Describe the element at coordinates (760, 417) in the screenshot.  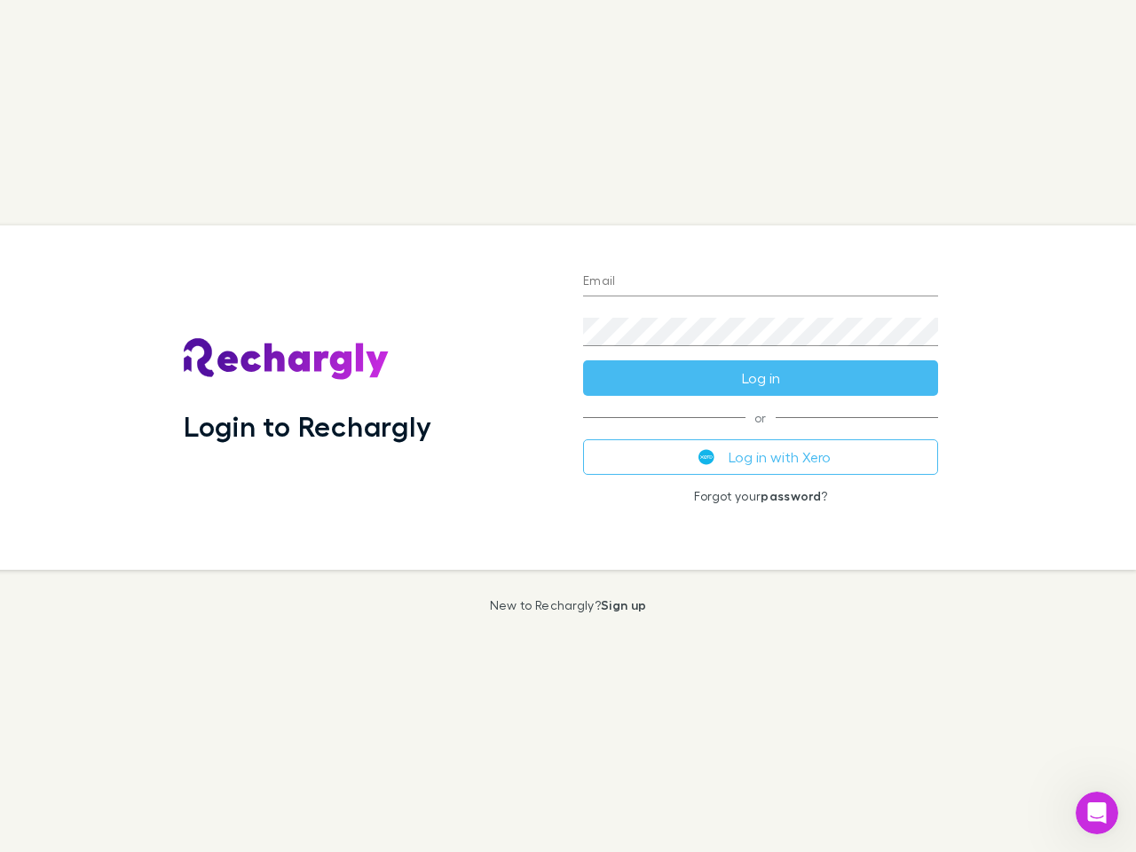
I see `span: or` at that location.